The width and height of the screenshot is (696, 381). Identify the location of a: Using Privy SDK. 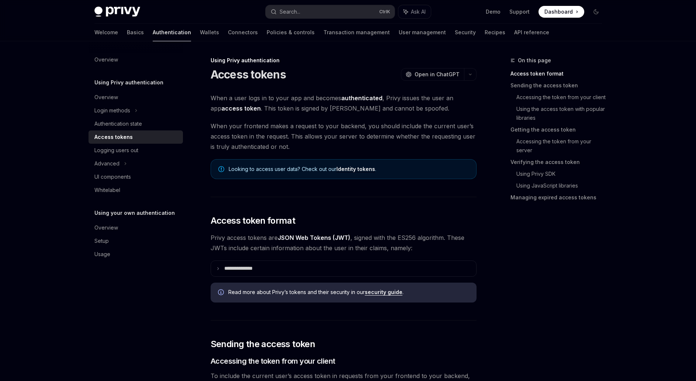
(562, 174).